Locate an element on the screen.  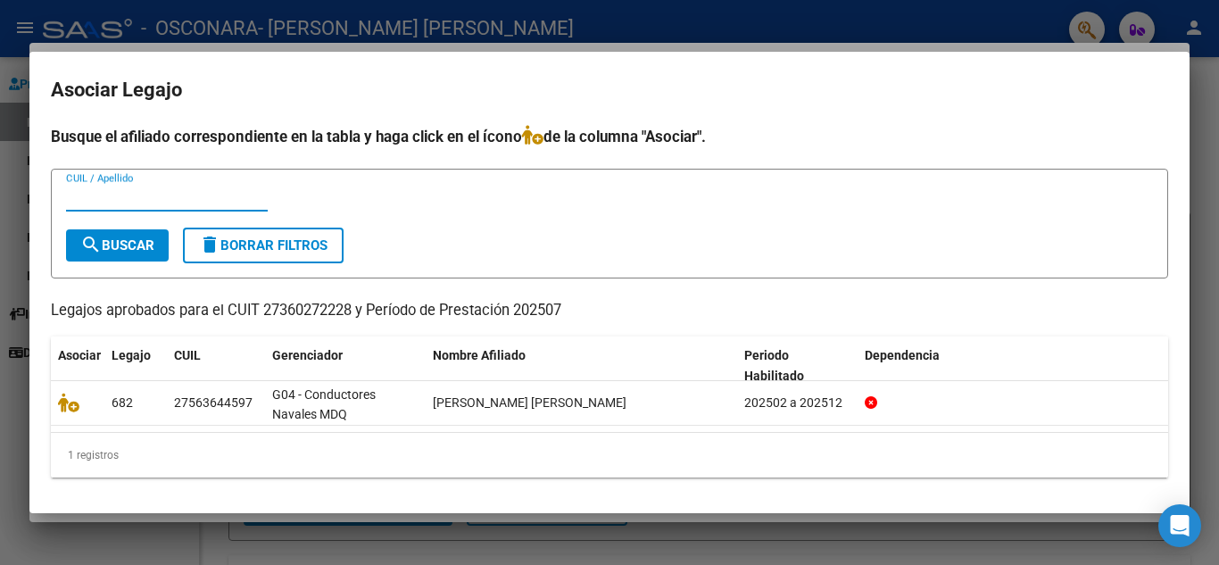
span: G04 - Conductores Navales MDQ is located at coordinates (324, 404).